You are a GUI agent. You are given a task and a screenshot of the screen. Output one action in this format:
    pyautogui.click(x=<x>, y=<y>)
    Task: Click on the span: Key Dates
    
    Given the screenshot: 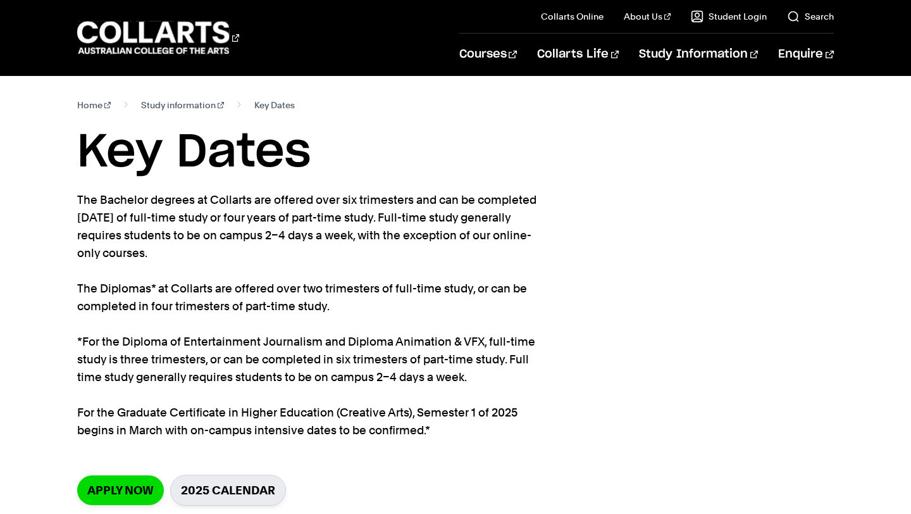 What is the action you would take?
    pyautogui.click(x=275, y=105)
    